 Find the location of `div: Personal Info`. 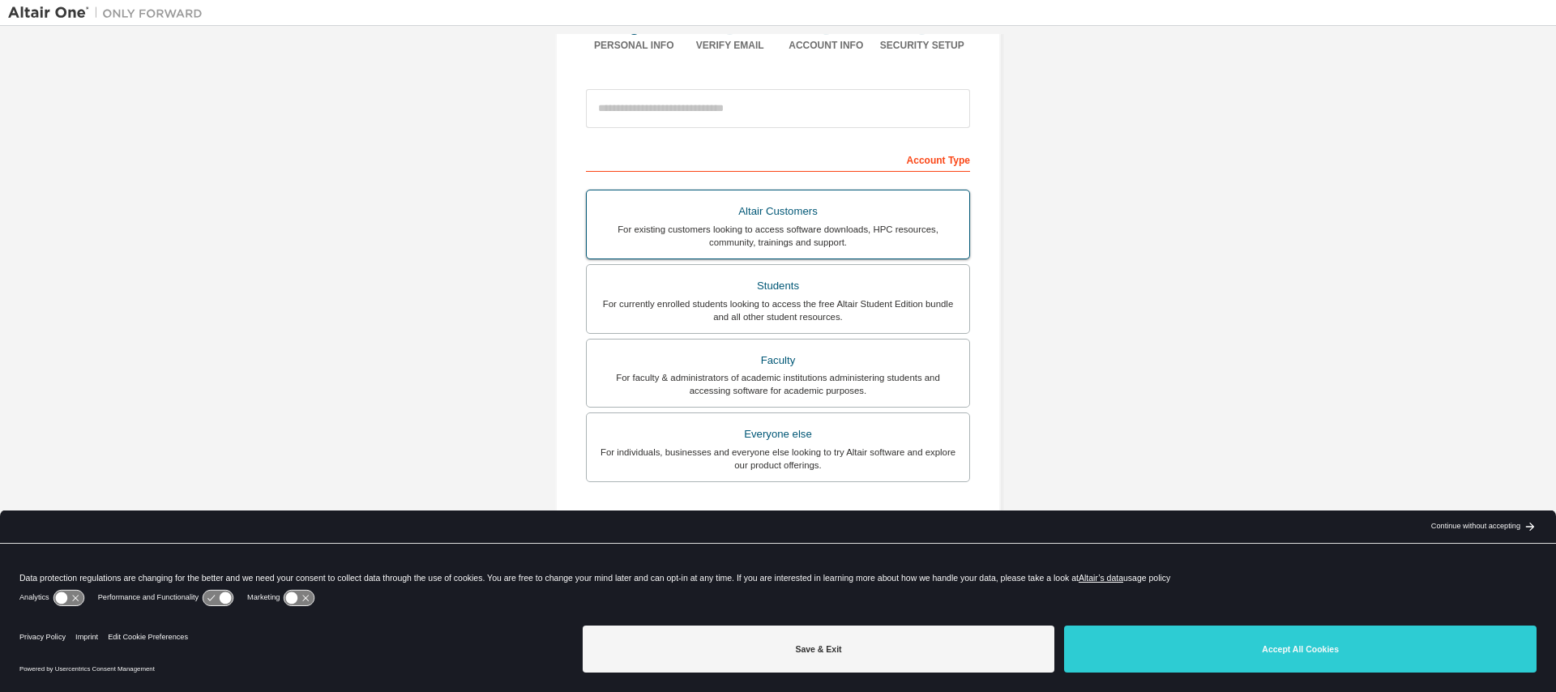

div: Personal Info is located at coordinates (634, 45).